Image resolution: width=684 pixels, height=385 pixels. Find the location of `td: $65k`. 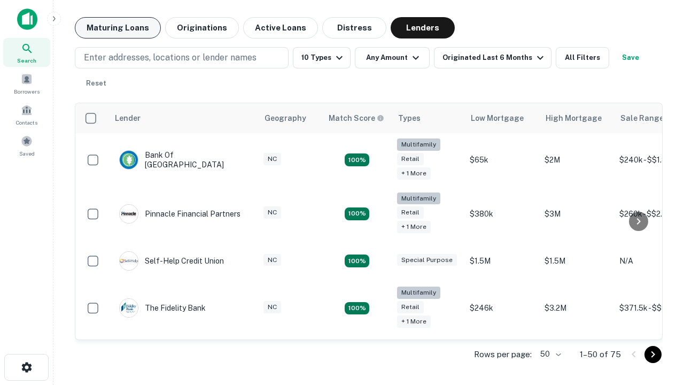

td: $65k is located at coordinates (502, 160).